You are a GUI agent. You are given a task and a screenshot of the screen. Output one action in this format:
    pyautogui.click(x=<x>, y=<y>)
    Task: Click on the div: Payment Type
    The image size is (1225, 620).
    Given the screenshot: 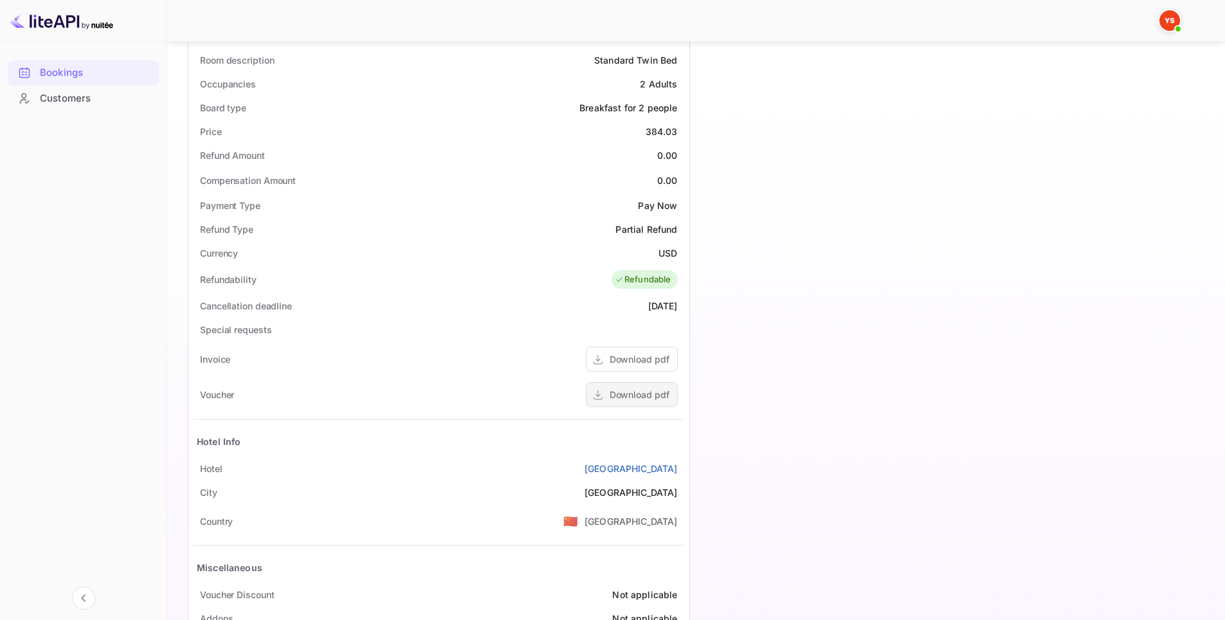 What is the action you would take?
    pyautogui.click(x=230, y=205)
    